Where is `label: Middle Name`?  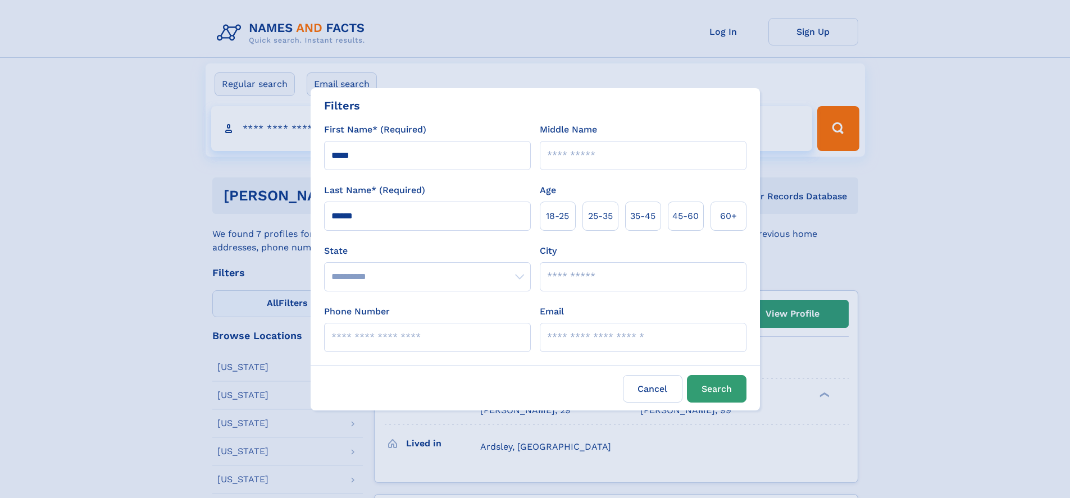 label: Middle Name is located at coordinates (568, 130).